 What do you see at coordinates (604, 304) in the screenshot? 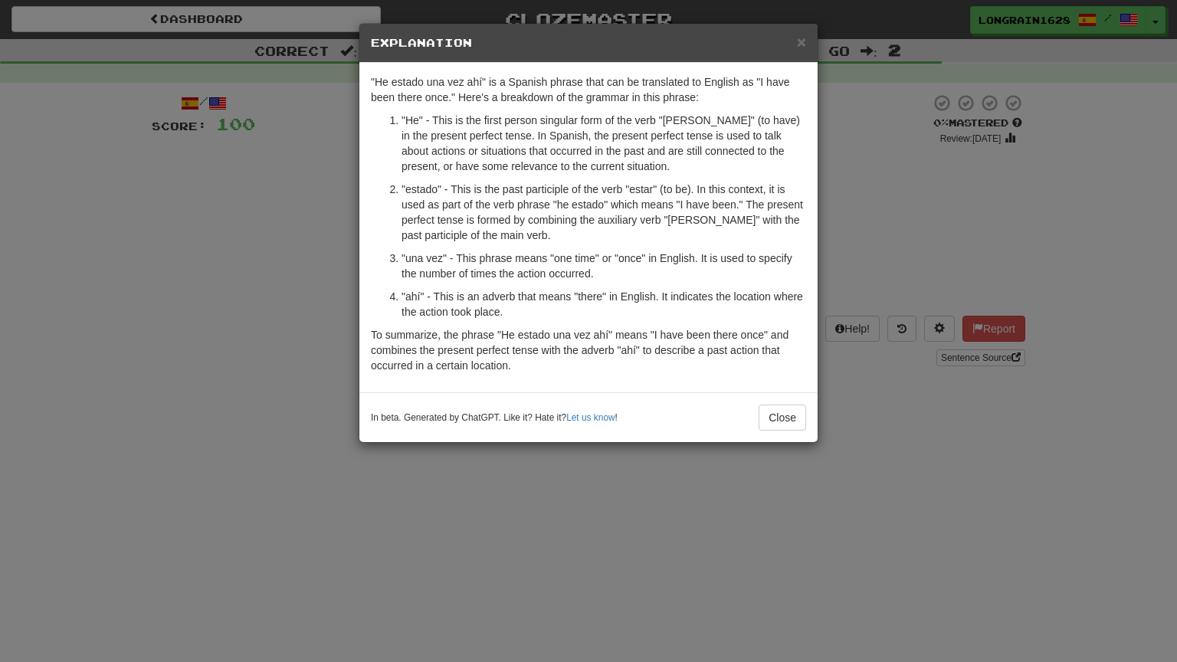
I see `p: "ahí" - This is an adverb that means "there" in English. It indicates the location where the acti...` at bounding box center [604, 304].